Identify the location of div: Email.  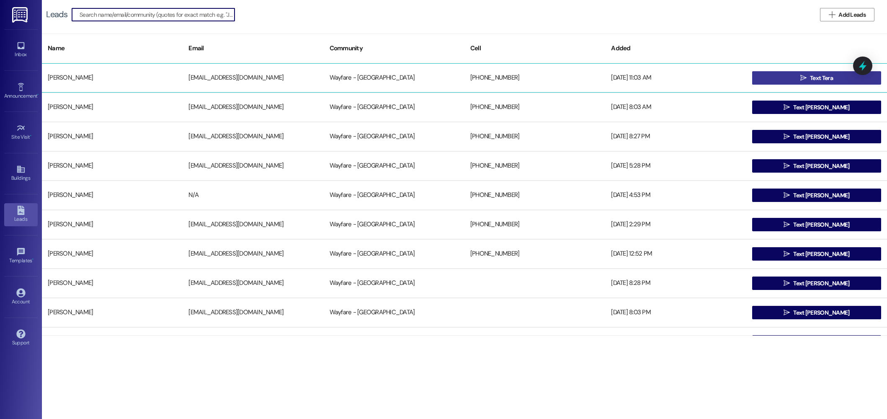
(253, 48).